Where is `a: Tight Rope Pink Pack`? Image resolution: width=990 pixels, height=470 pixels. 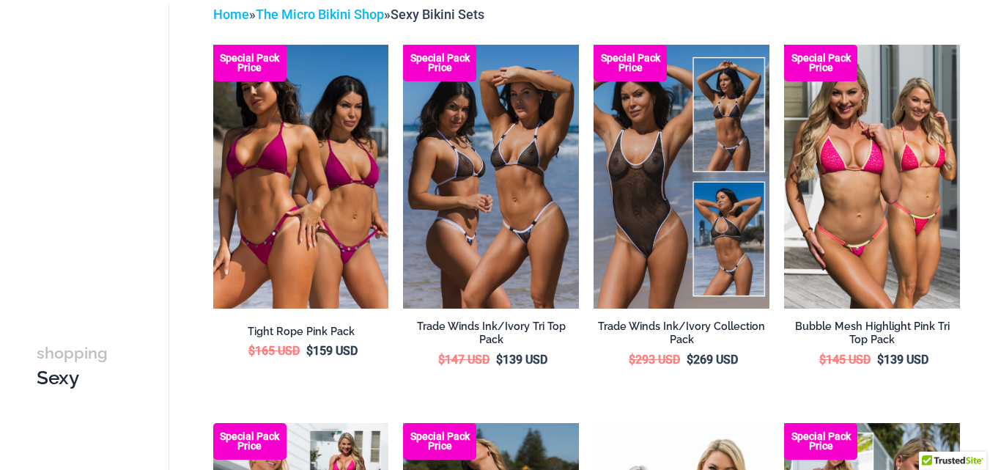
a: Tight Rope Pink Pack is located at coordinates (301, 334).